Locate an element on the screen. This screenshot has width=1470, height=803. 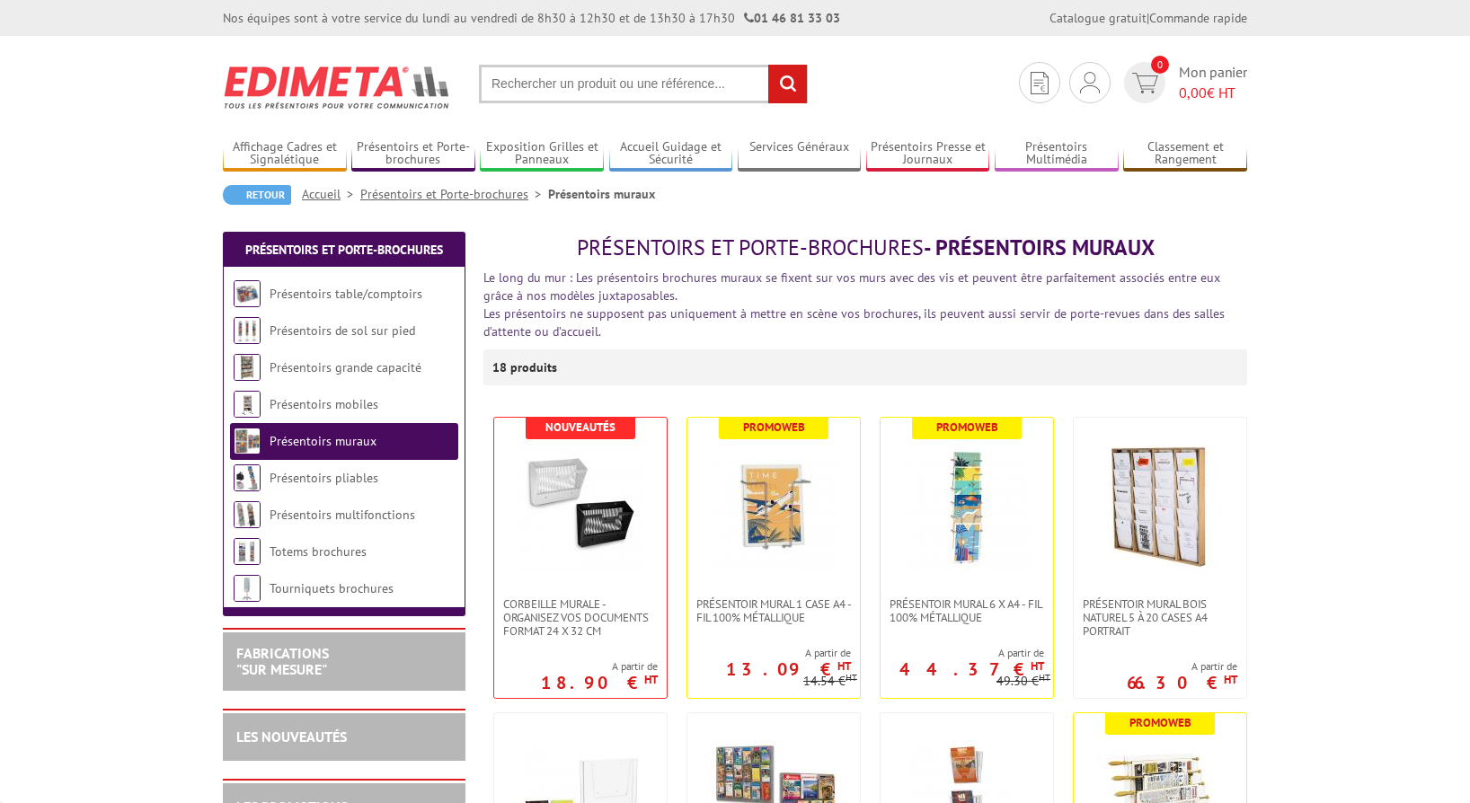
font: Le long du mur : Les présentoirs brochures muraux se fixent sur vos murs avec des vis et peuvent ... is located at coordinates (852, 287).